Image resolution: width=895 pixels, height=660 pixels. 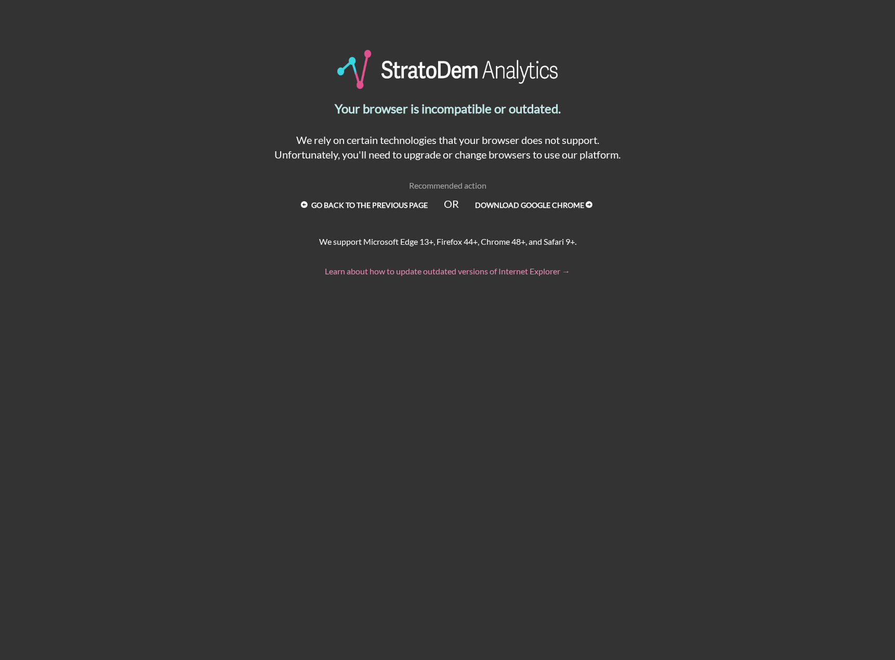 I want to click on strong: Your browser is incompatible or outdated., so click(x=448, y=108).